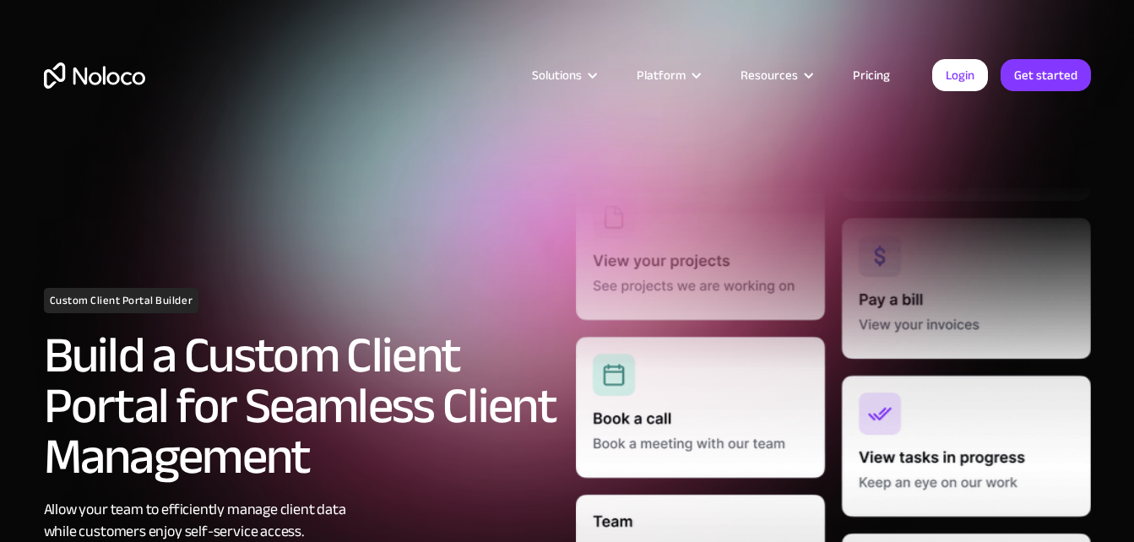 The height and width of the screenshot is (542, 1134). Describe the element at coordinates (960, 75) in the screenshot. I see `a: Login` at that location.